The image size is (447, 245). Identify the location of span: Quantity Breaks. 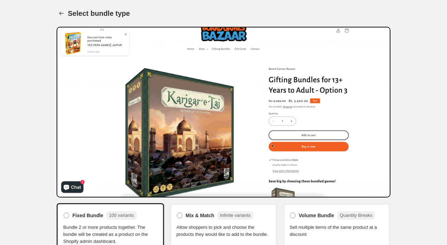
(356, 215).